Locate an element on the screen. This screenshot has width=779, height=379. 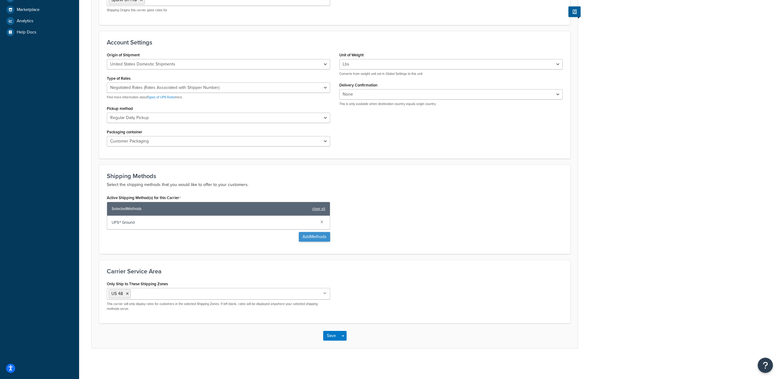
p: Converts from weight unit set in Global Settings to this unit is located at coordinates (451, 74).